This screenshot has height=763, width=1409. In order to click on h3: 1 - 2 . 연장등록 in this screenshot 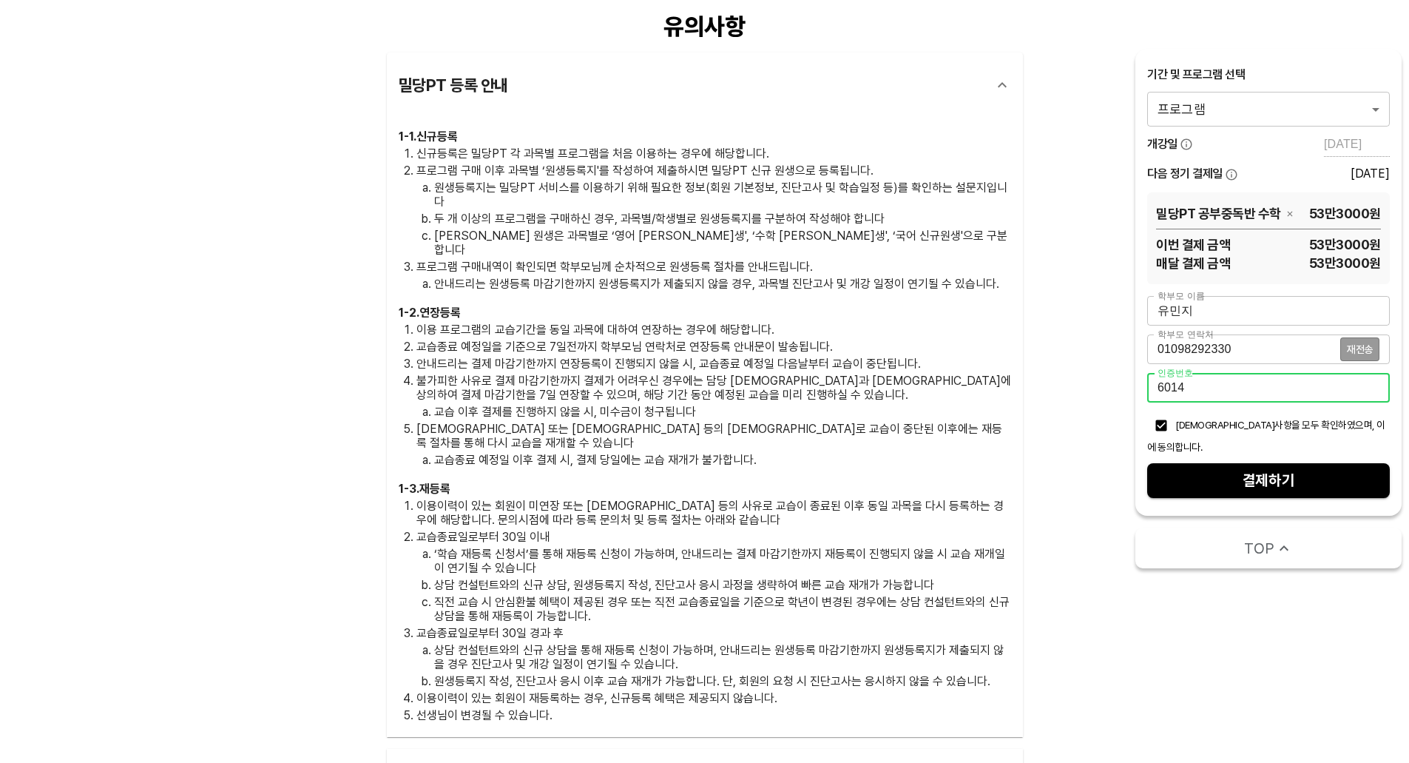, I will do `click(705, 312)`.